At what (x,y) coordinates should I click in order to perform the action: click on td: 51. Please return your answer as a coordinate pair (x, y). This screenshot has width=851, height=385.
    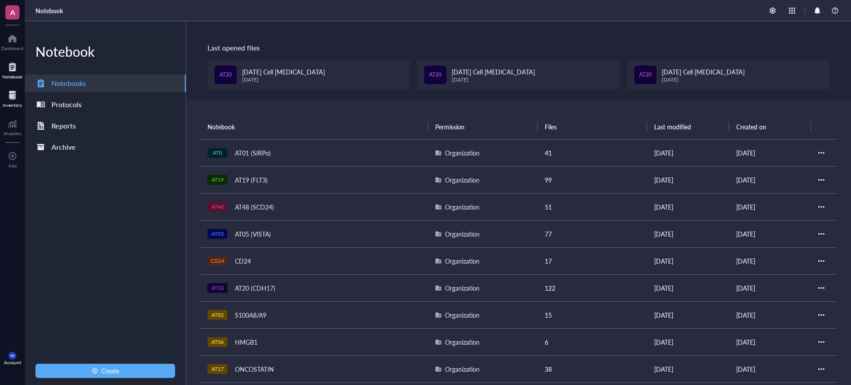
    Looking at the image, I should click on (592, 207).